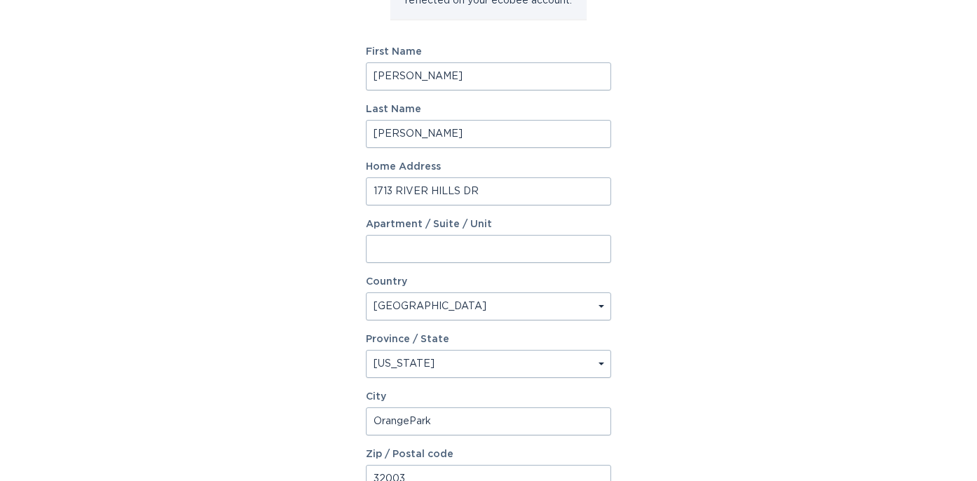 This screenshot has height=481, width=977. What do you see at coordinates (489, 224) in the screenshot?
I see `label: Apartment / Suite / Unit` at bounding box center [489, 224].